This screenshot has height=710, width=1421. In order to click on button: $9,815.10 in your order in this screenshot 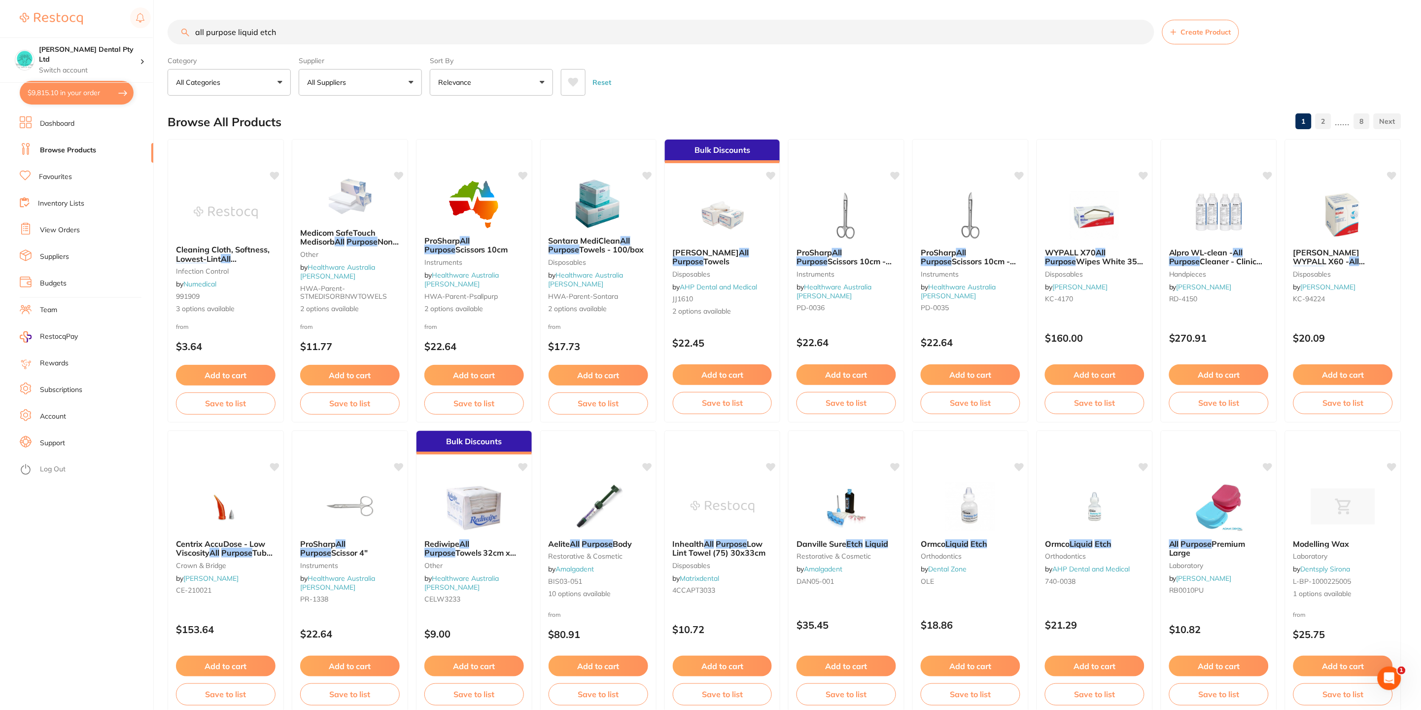, I will do `click(76, 93)`.